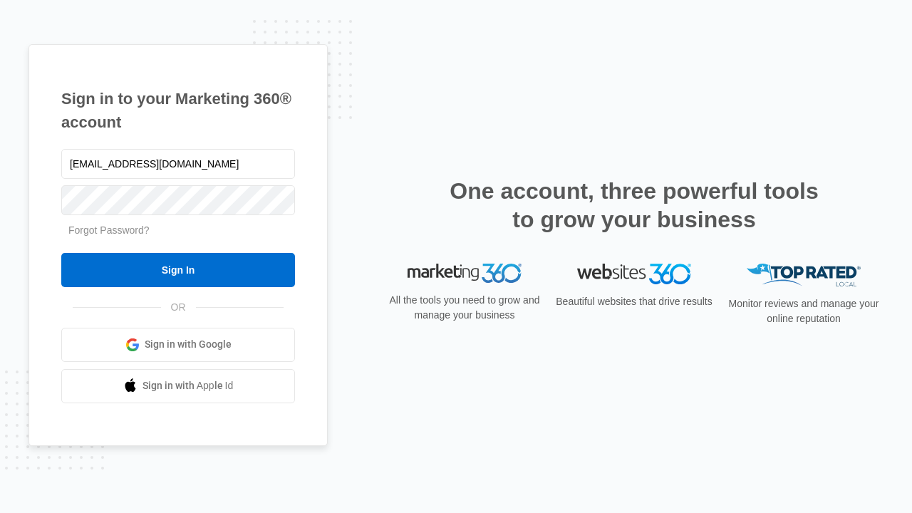  Describe the element at coordinates (634, 274) in the screenshot. I see `img: Websites 360` at that location.